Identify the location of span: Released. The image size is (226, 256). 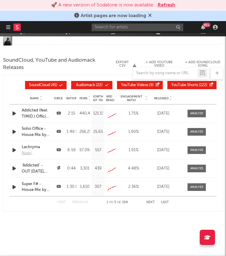
(161, 98).